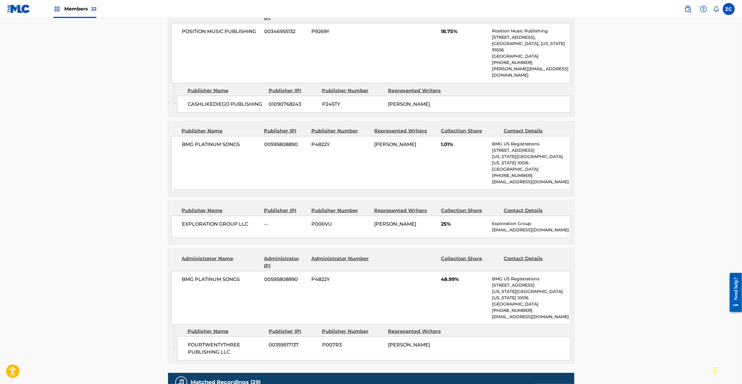 Image resolution: width=742 pixels, height=384 pixels. What do you see at coordinates (286, 262) in the screenshot?
I see `div: Administrator IPI` at bounding box center [286, 262].